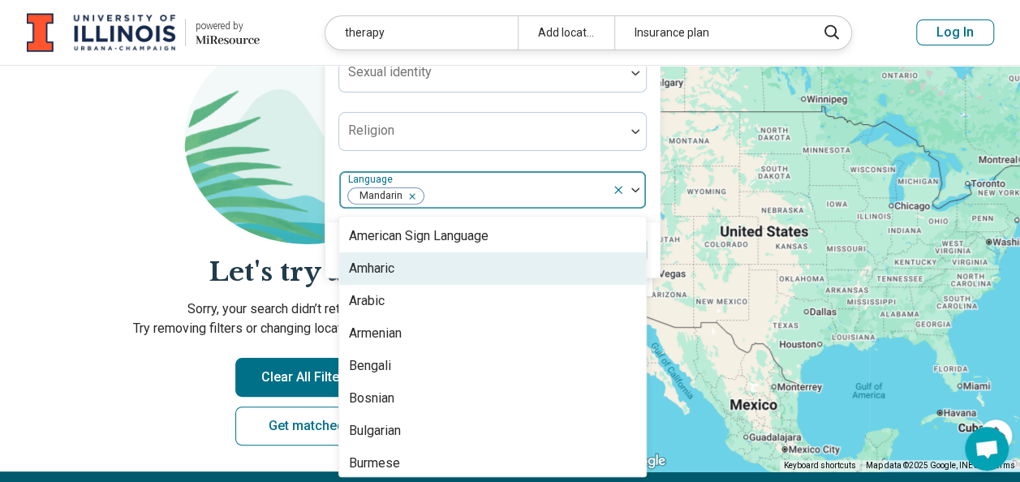  I want to click on img: University of Illinois at Urbana-Champaign, so click(101, 32).